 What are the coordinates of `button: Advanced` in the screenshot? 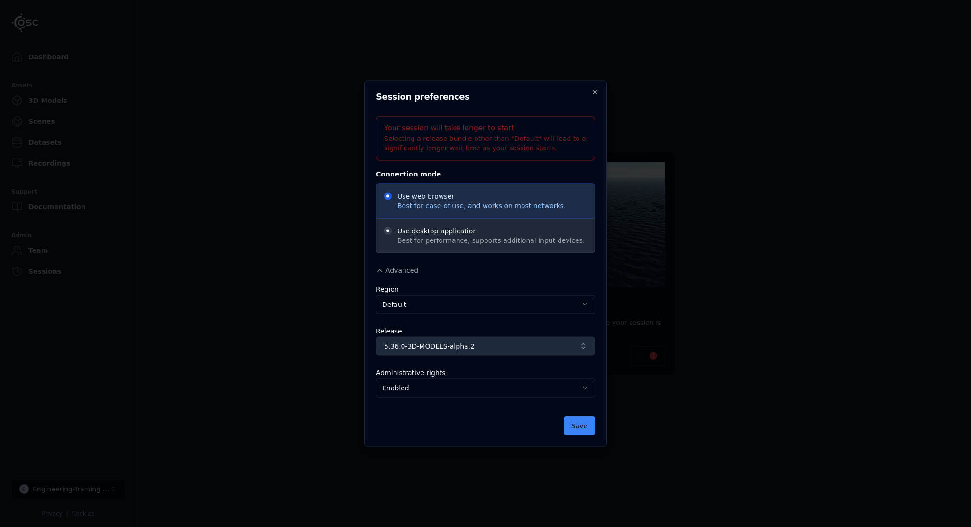 It's located at (397, 270).